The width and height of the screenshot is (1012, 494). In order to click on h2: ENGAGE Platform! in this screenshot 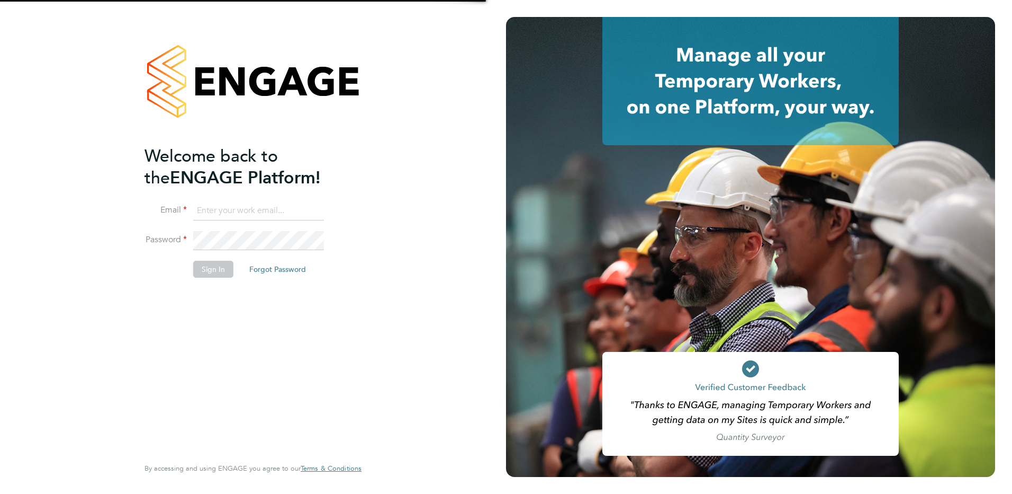, I will do `click(248, 167)`.